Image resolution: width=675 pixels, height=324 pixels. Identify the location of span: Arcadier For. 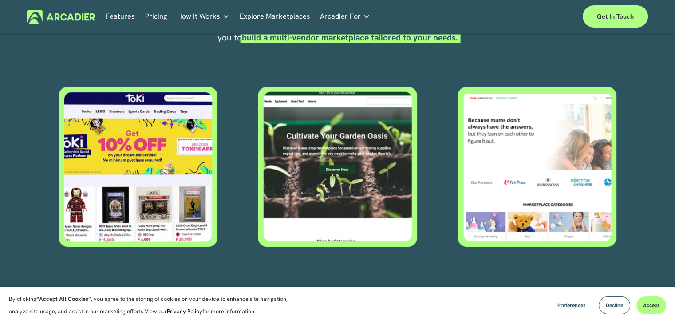
(340, 16).